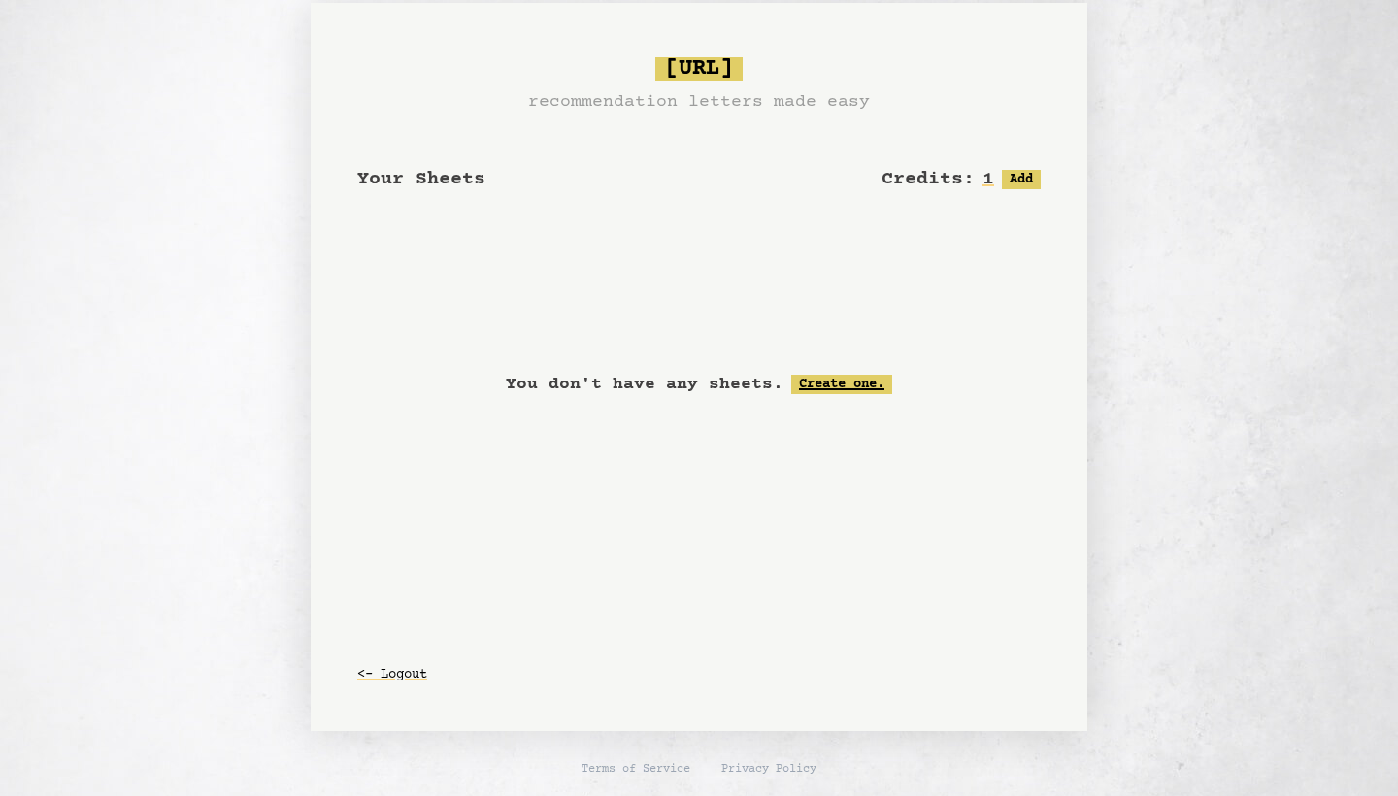 This screenshot has width=1398, height=796. What do you see at coordinates (1021, 180) in the screenshot?
I see `button: Add` at bounding box center [1021, 180].